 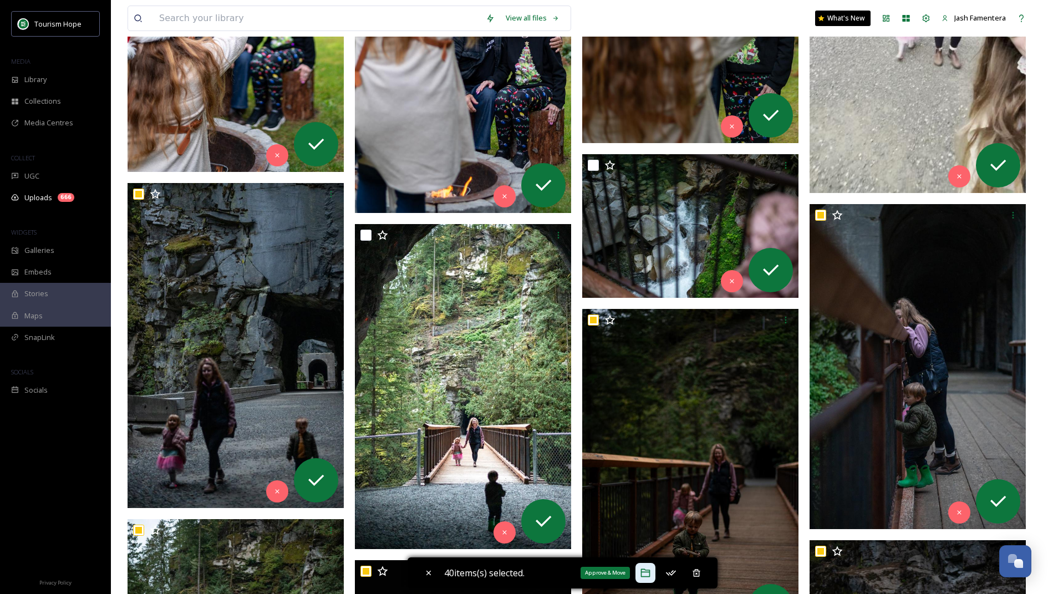 What do you see at coordinates (842, 18) in the screenshot?
I see `div: What's New` at bounding box center [842, 18].